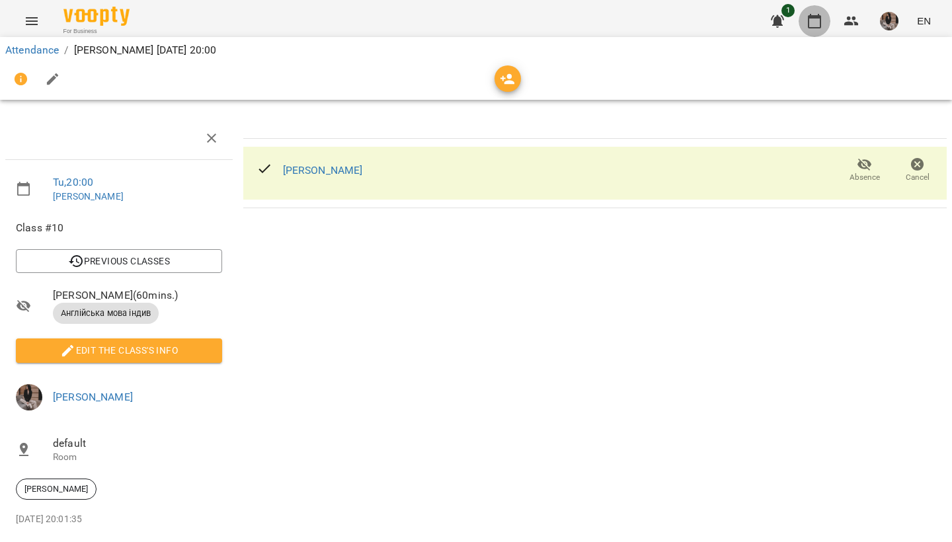 The image size is (952, 542). I want to click on a: Tu , 20:00, so click(73, 182).